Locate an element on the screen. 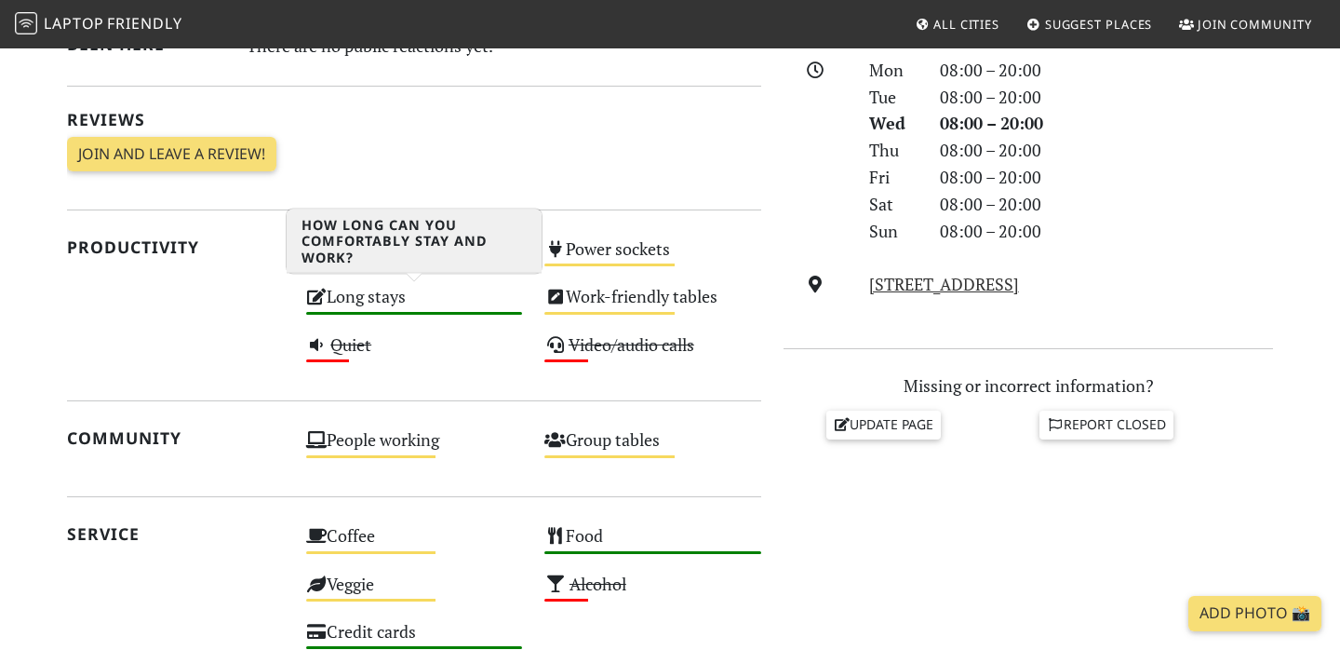  div: Group tables is located at coordinates (652, 448).